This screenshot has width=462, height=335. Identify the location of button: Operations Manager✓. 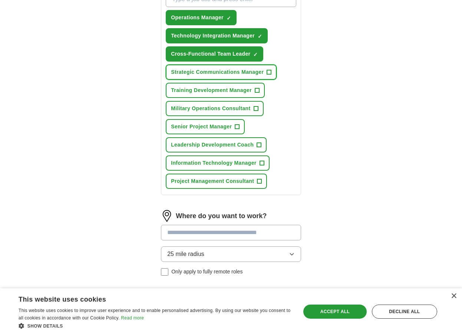
(201, 17).